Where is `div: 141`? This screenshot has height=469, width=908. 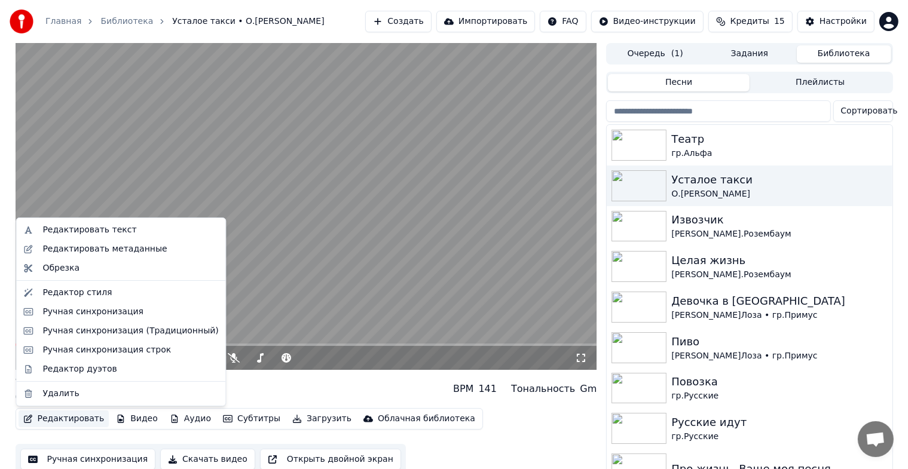
div: 141 is located at coordinates (488, 389).